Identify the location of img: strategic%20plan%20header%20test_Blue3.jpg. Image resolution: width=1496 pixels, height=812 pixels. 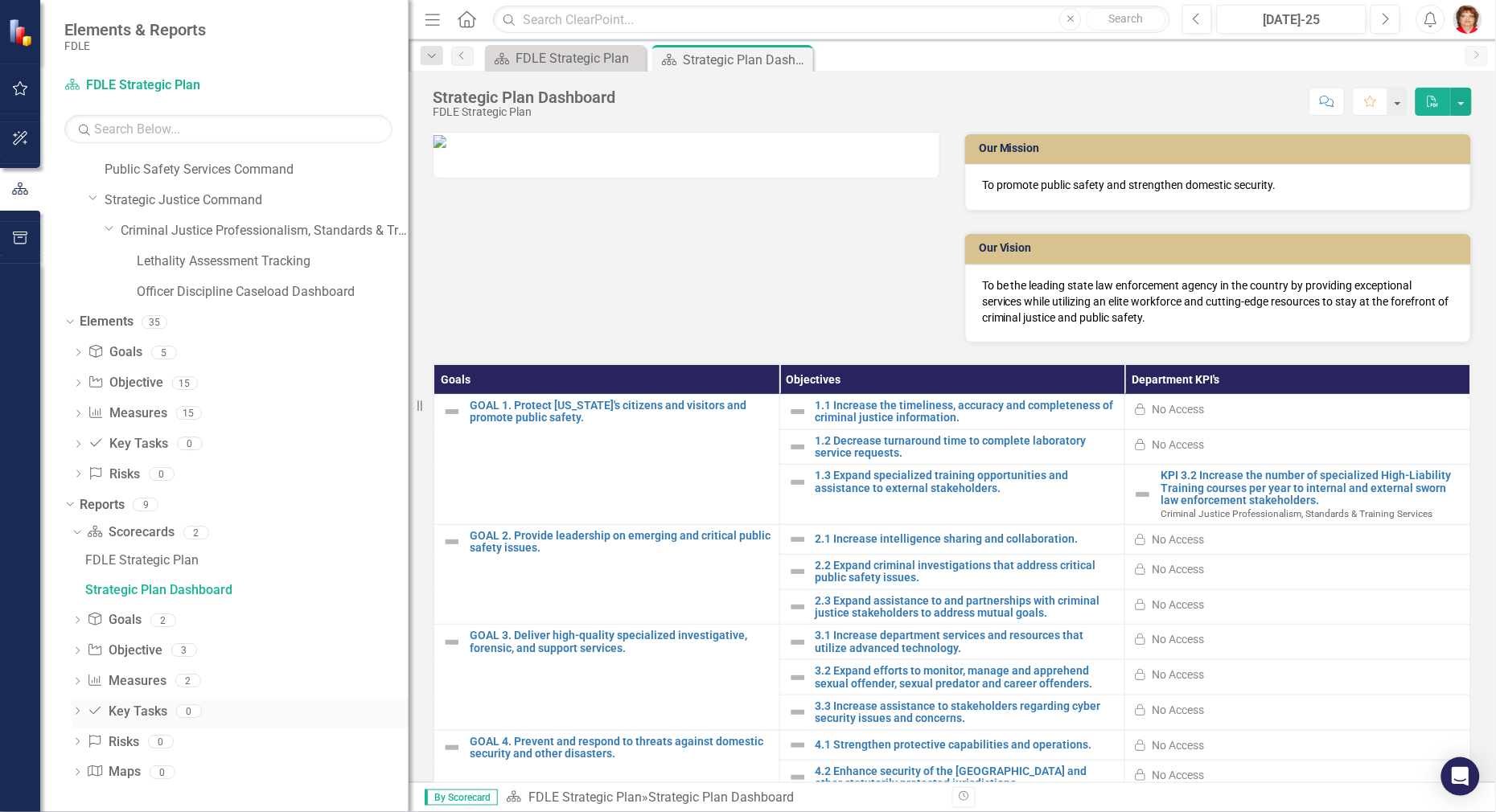
(440, 141).